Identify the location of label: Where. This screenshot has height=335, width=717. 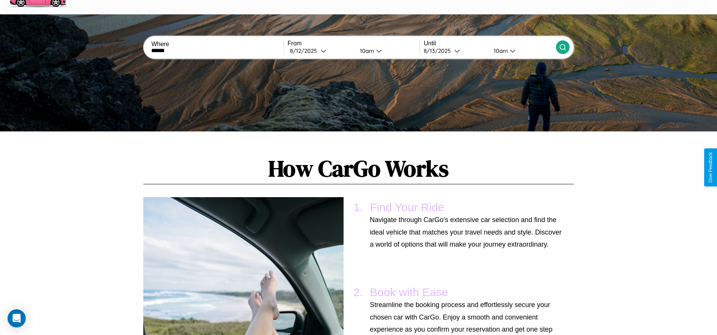
(217, 44).